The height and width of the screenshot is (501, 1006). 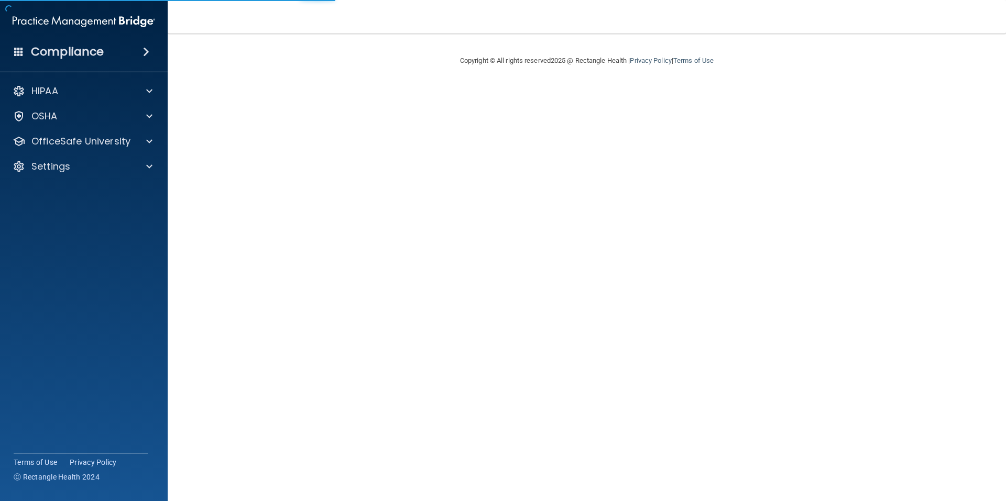 What do you see at coordinates (84, 21) in the screenshot?
I see `img: PMB logo` at bounding box center [84, 21].